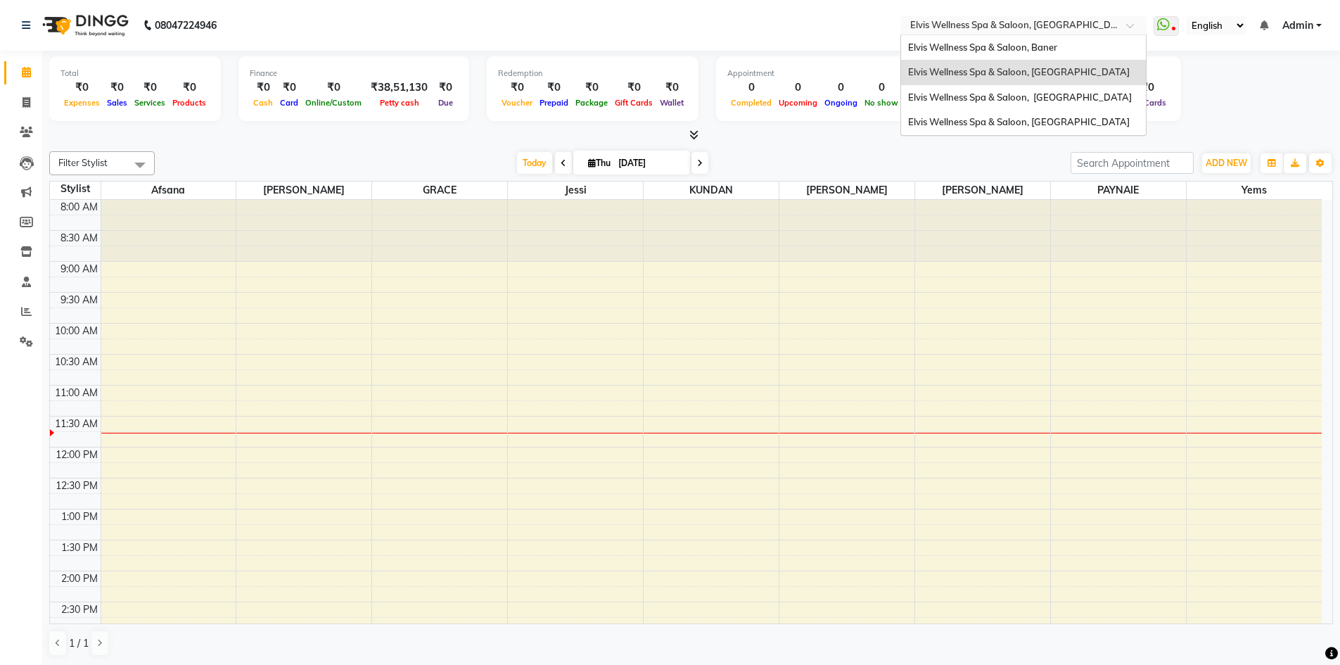 This screenshot has height=665, width=1340. I want to click on div: 9:00 AM, so click(79, 269).